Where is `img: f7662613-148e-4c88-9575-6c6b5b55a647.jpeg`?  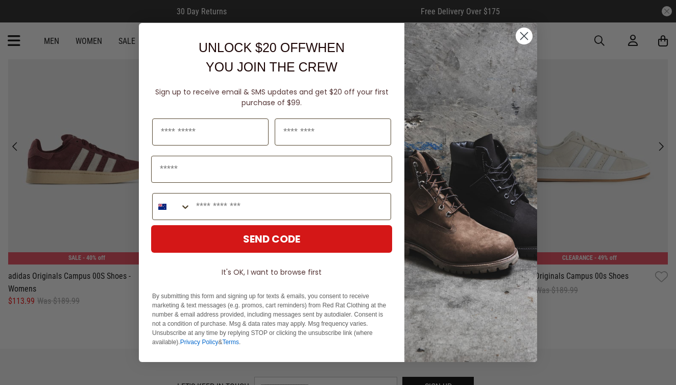 img: f7662613-148e-4c88-9575-6c6b5b55a647.jpeg is located at coordinates (471, 192).